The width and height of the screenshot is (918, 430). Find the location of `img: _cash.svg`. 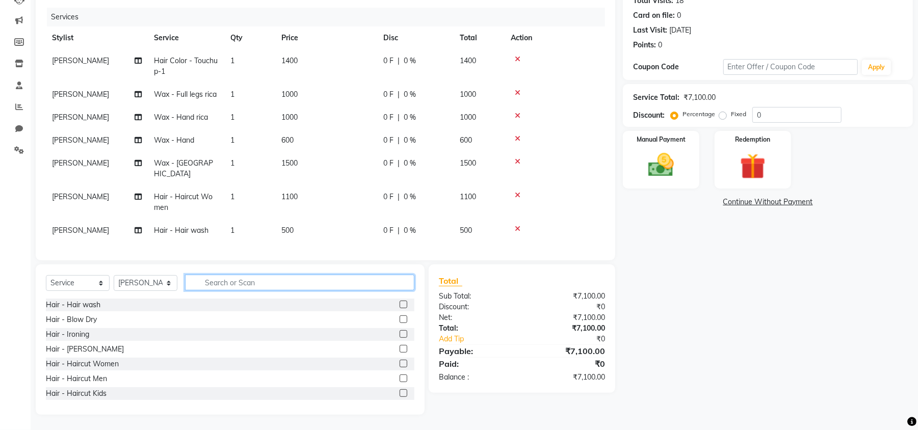

img: _cash.svg is located at coordinates (661, 165).